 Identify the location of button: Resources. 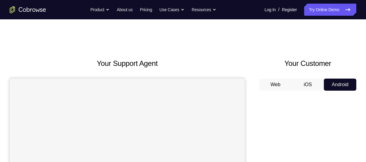
(204, 10).